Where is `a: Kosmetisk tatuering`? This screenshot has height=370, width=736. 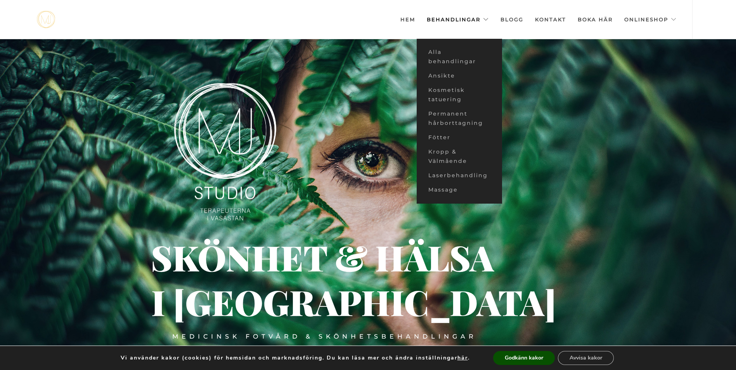
a: Kosmetisk tatuering is located at coordinates (459, 95).